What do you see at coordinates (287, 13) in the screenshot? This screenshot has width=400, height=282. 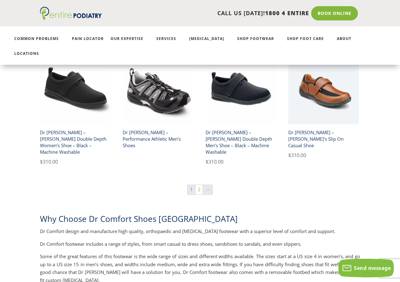 I see `span: 1800 4 ENTIRE` at bounding box center [287, 13].